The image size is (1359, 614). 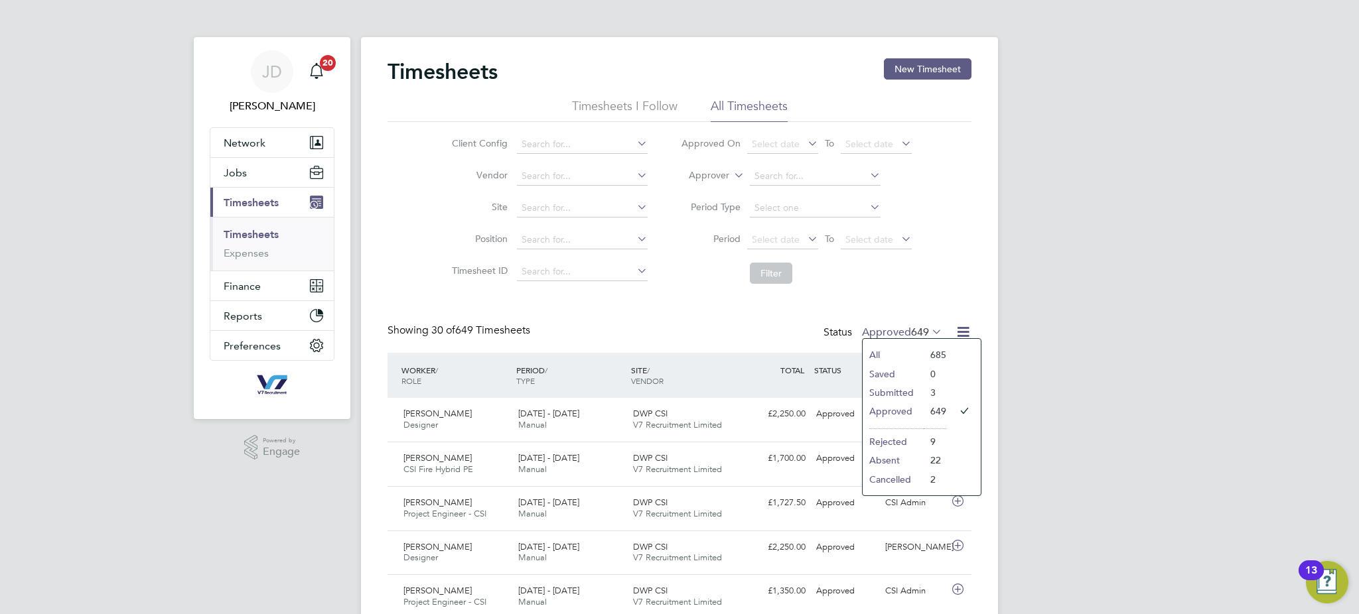 What do you see at coordinates (647, 381) in the screenshot?
I see `span: VENDOR` at bounding box center [647, 381].